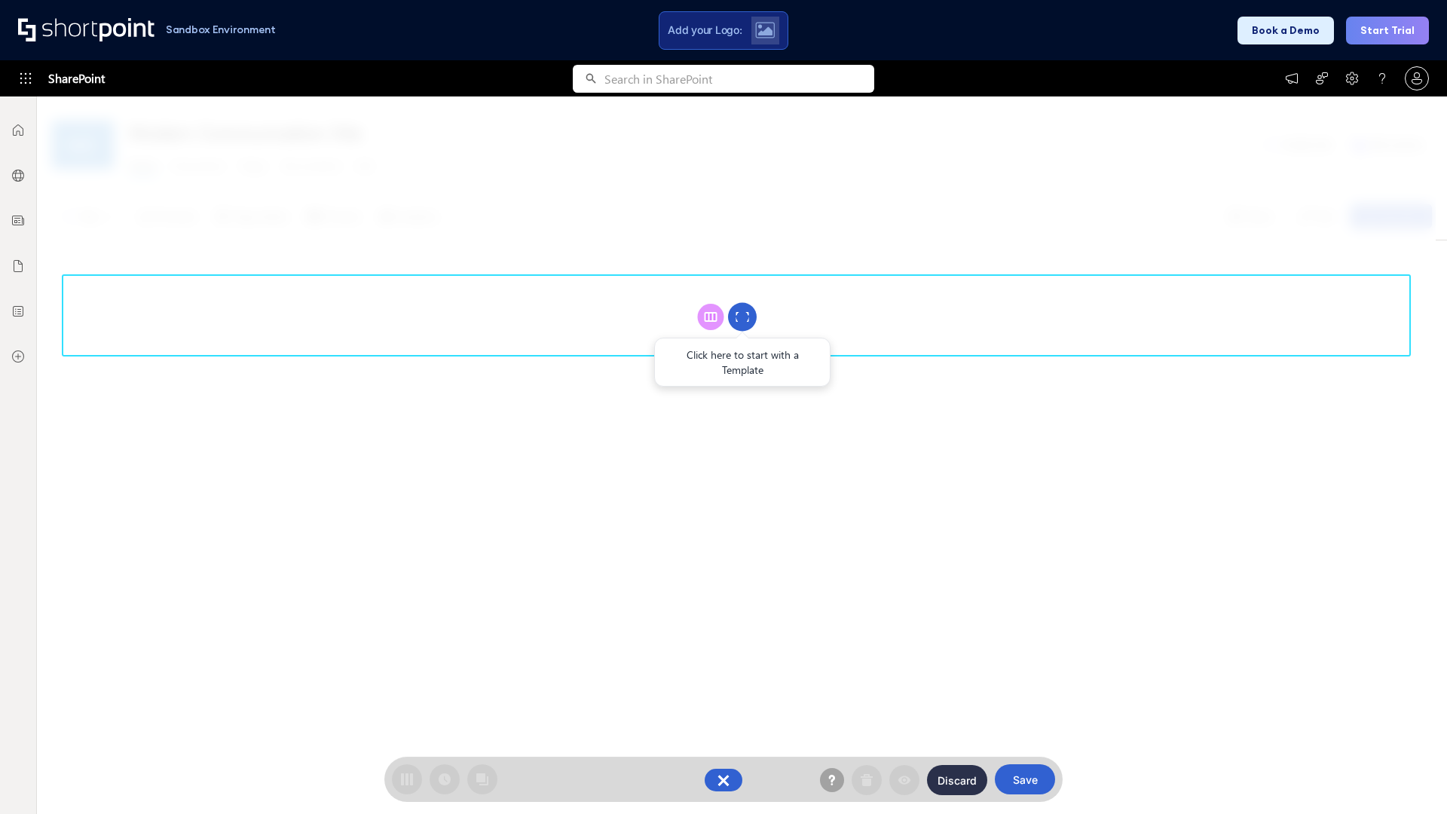 The image size is (1447, 814). I want to click on input: Search in SharePoint, so click(739, 78).